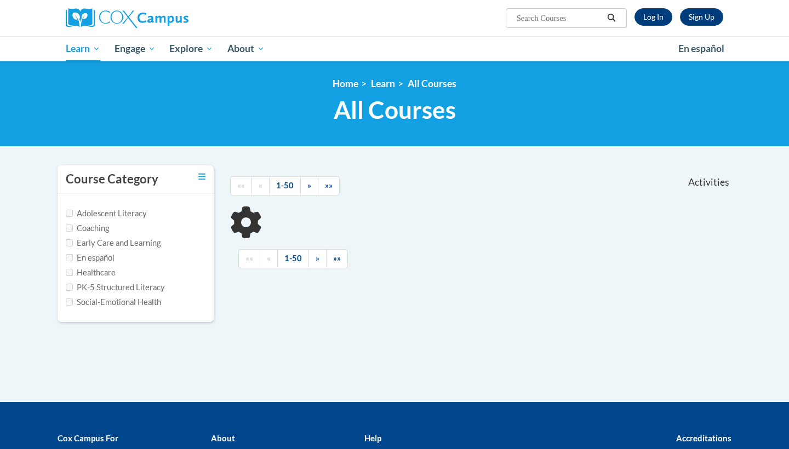 The image size is (789, 449). What do you see at coordinates (170, 18) in the screenshot?
I see `a: Cox Campus` at bounding box center [170, 18].